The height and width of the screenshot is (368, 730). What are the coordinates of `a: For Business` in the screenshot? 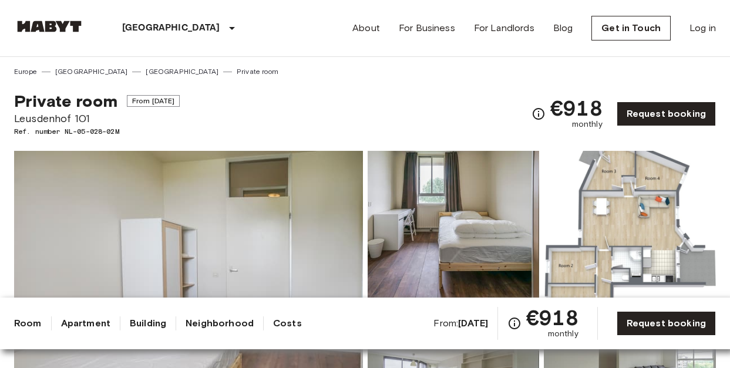 It's located at (427, 28).